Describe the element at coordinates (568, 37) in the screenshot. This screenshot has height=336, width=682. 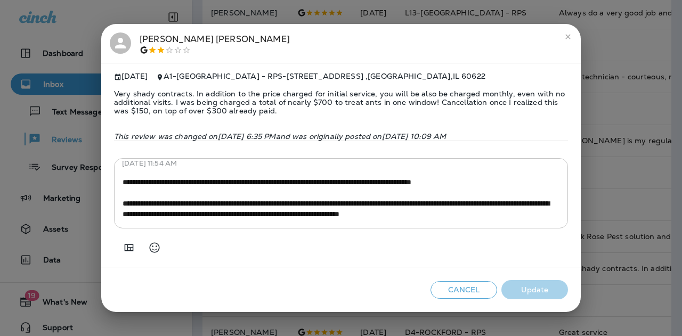
I see `button: close` at that location.